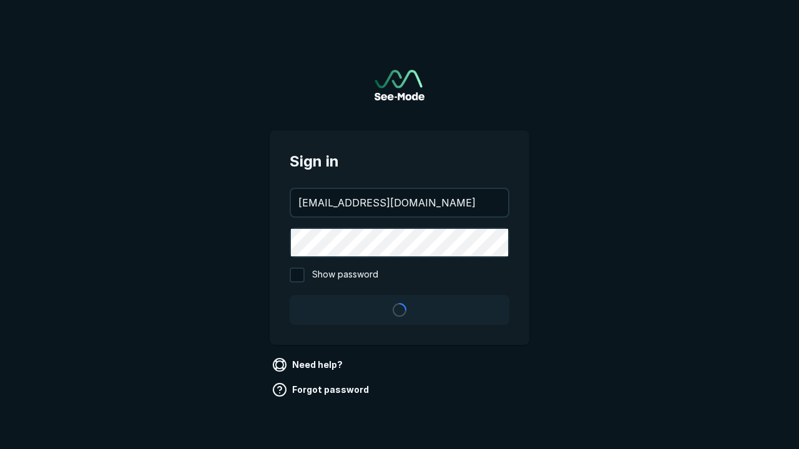 The height and width of the screenshot is (449, 799). What do you see at coordinates (399, 85) in the screenshot?
I see `a: Go to sign in` at bounding box center [399, 85].